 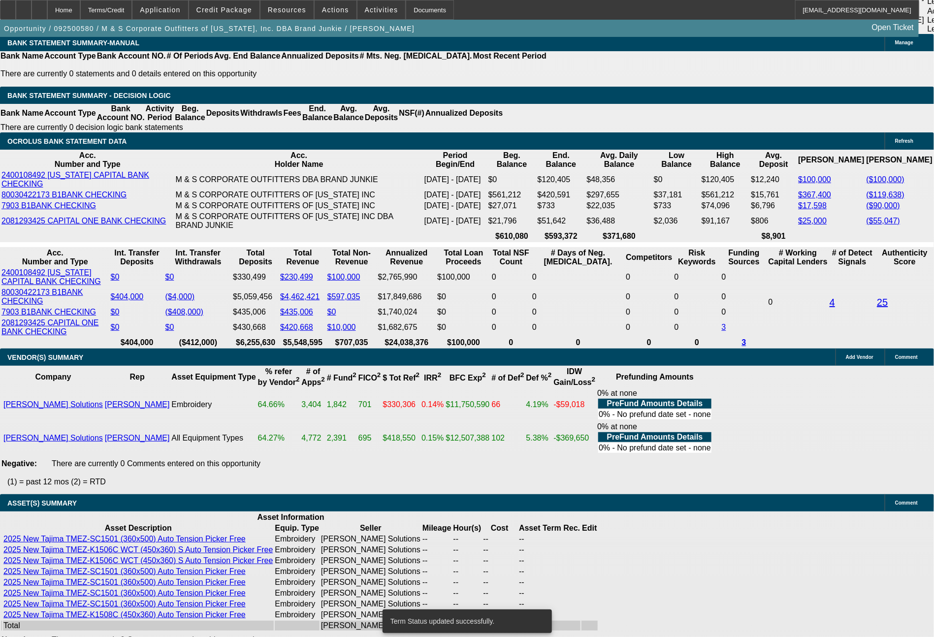 What do you see at coordinates (578, 343) in the screenshot?
I see `th: 0` at bounding box center [578, 343].